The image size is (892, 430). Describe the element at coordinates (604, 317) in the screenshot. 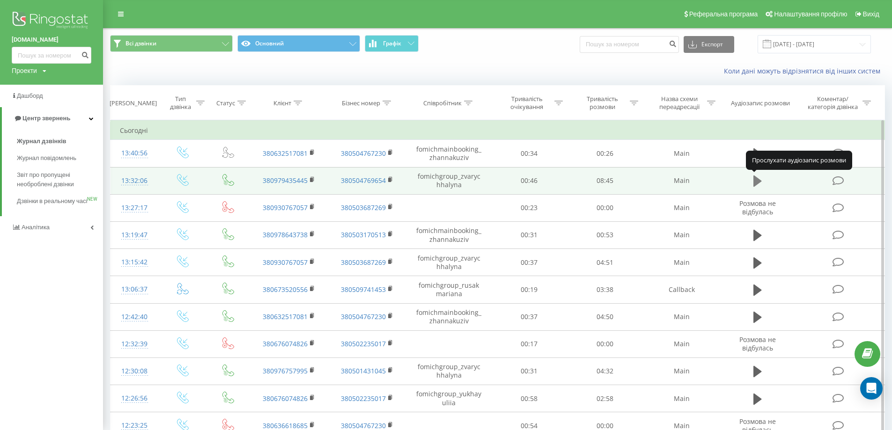

I see `td: 04:50` at that location.